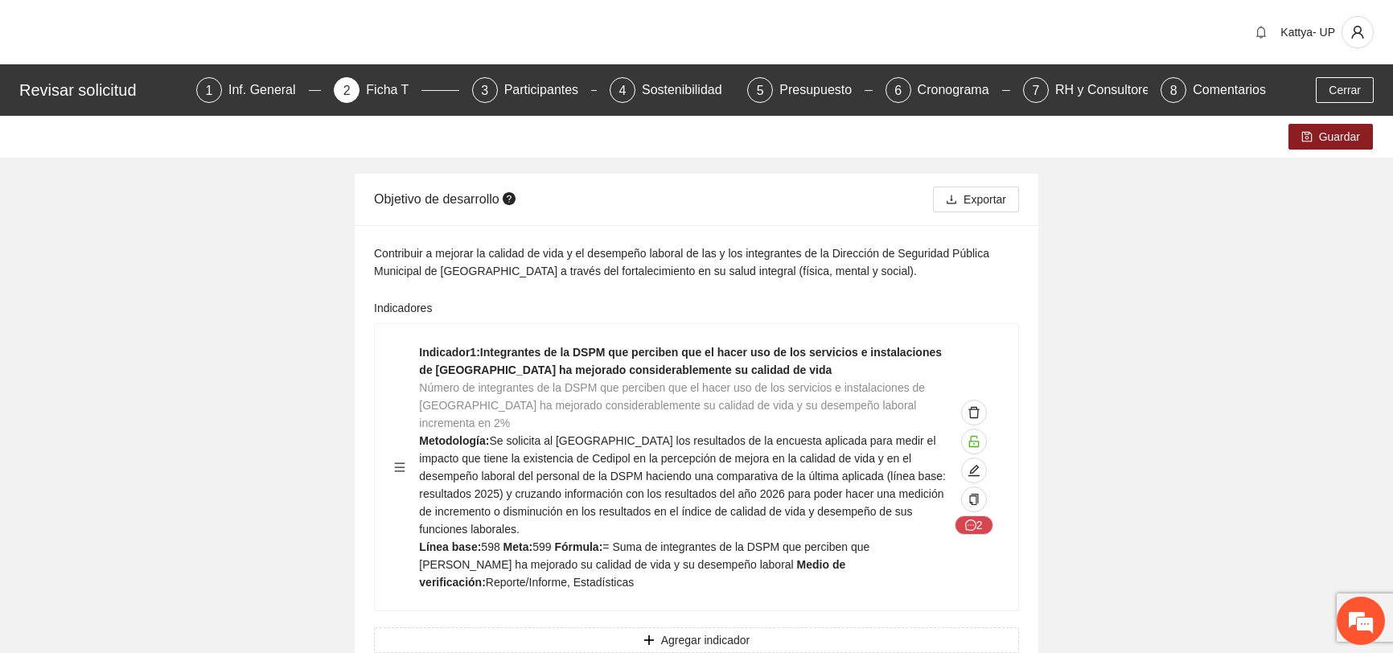  I want to click on span: Objetivo de desarrollo, so click(447, 199).